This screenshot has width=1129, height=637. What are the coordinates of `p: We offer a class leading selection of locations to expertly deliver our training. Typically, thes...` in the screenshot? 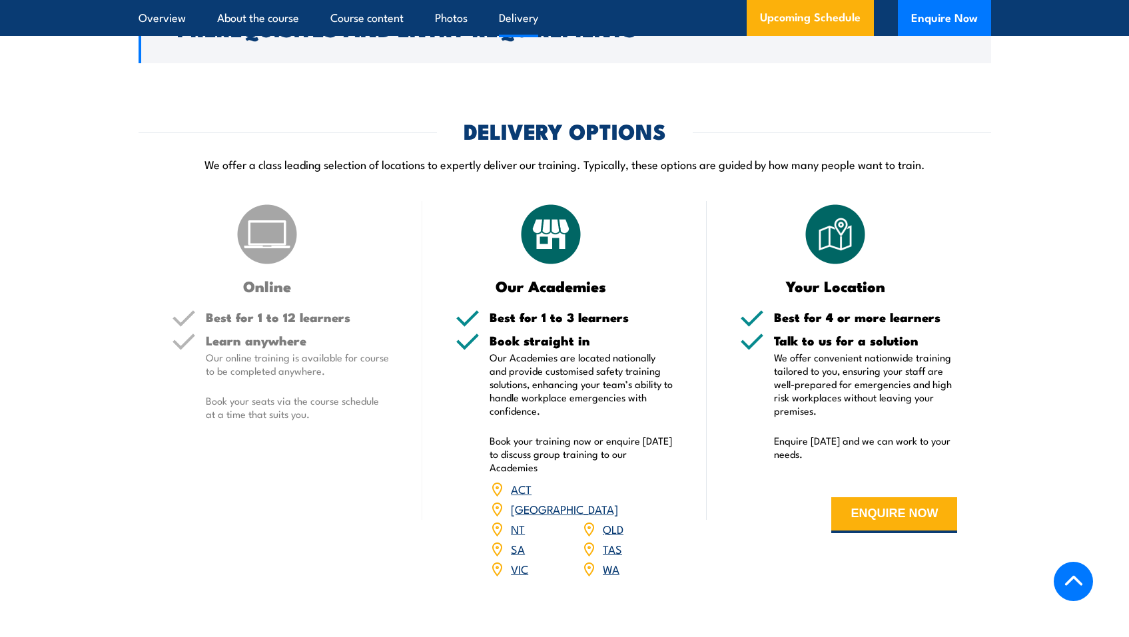 It's located at (565, 164).